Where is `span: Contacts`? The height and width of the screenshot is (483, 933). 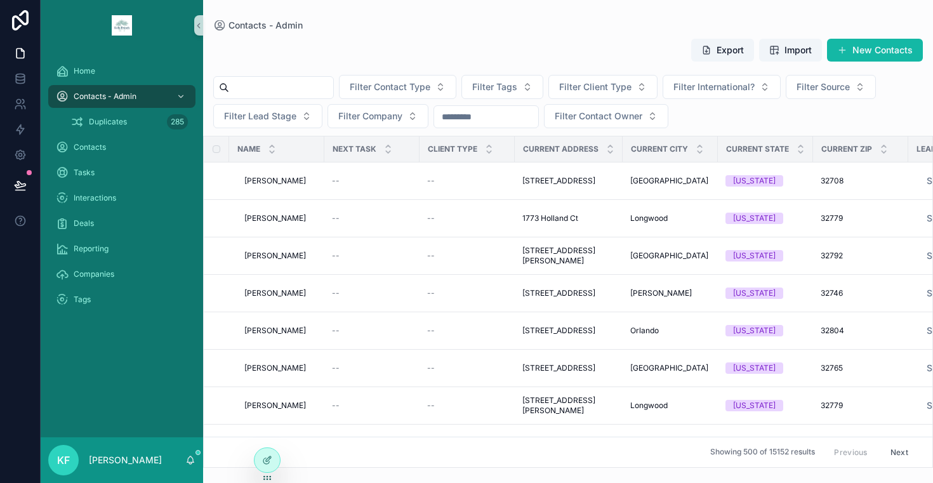 span: Contacts is located at coordinates (90, 147).